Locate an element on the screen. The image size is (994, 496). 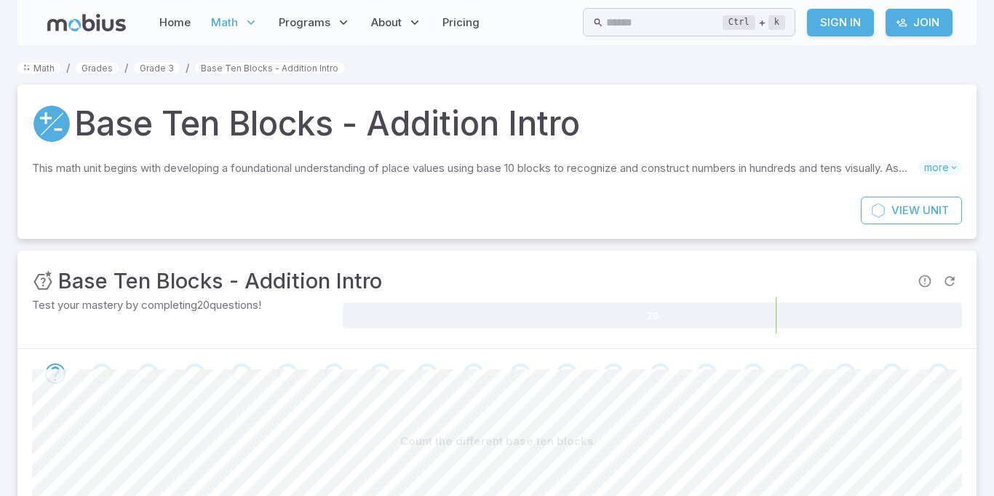
a: Pricing is located at coordinates (461, 23).